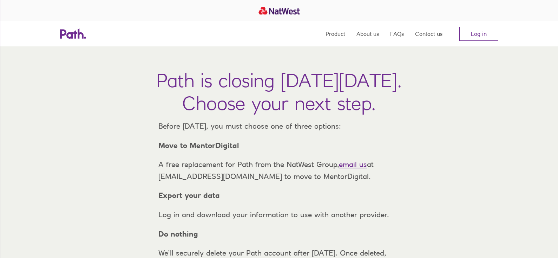 The width and height of the screenshot is (558, 258). What do you see at coordinates (479, 34) in the screenshot?
I see `a: Log in` at bounding box center [479, 34].